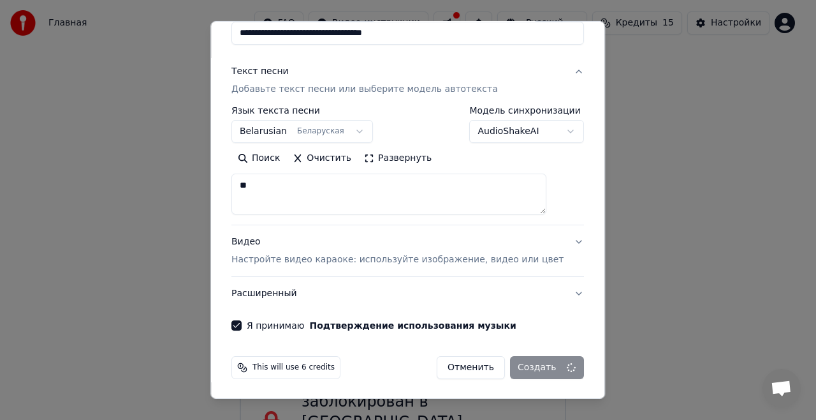 This screenshot has width=816, height=420. I want to click on button: Очистить, so click(323, 158).